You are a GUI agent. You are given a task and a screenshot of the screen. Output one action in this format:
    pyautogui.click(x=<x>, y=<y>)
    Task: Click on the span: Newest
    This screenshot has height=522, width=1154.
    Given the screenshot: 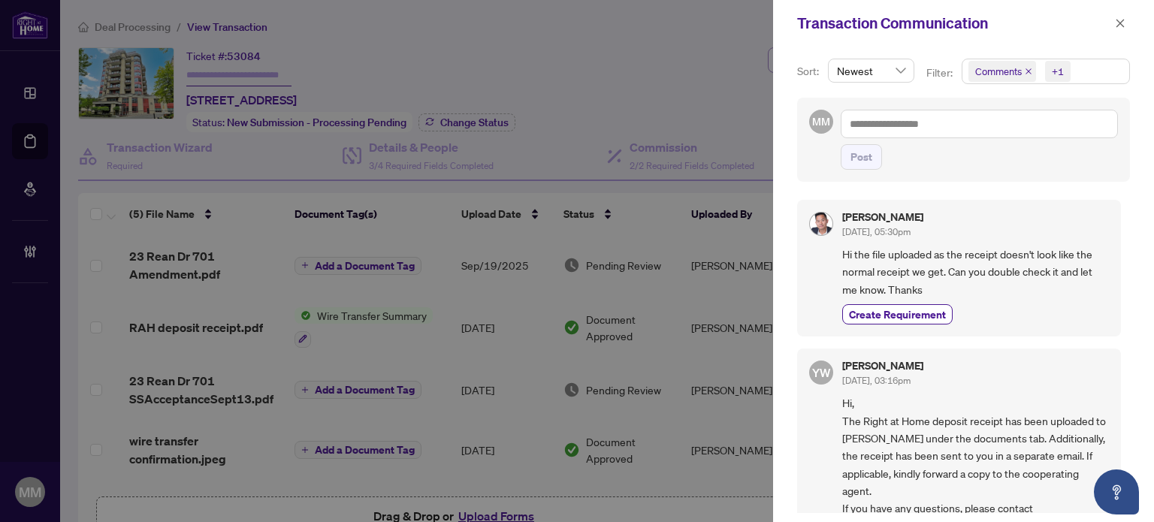 What is the action you would take?
    pyautogui.click(x=870, y=71)
    